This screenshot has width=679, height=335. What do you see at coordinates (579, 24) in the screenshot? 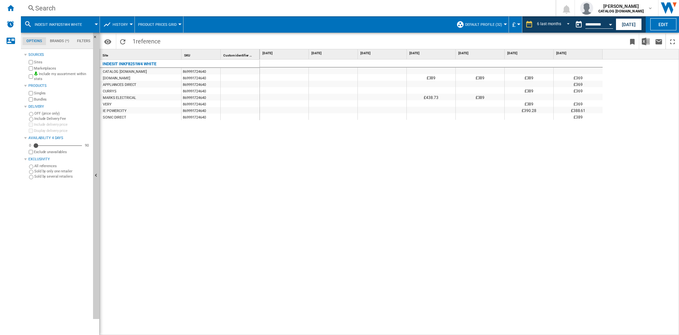
I see `button: md-calendar` at bounding box center [579, 24].